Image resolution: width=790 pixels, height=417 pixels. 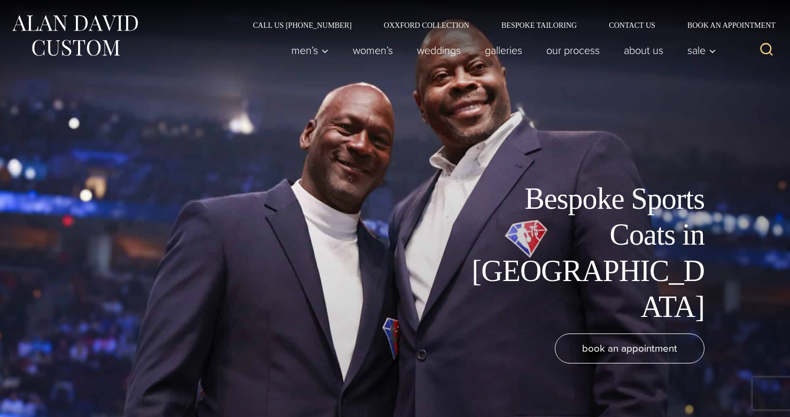 I want to click on a: Our Process, so click(x=573, y=50).